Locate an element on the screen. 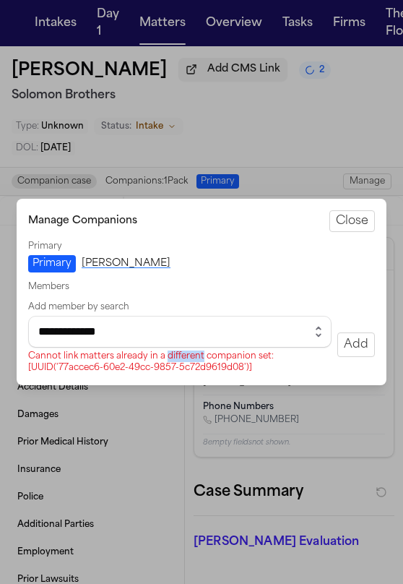  div: Members is located at coordinates (201, 287).